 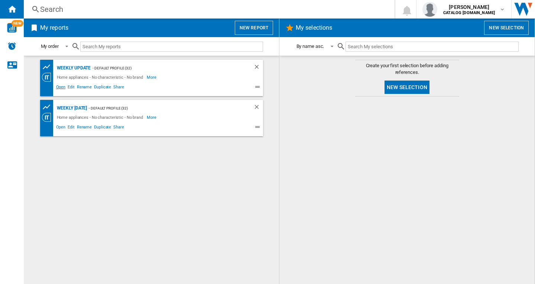 What do you see at coordinates (50, 46) in the screenshot?
I see `div: My order` at bounding box center [50, 46].